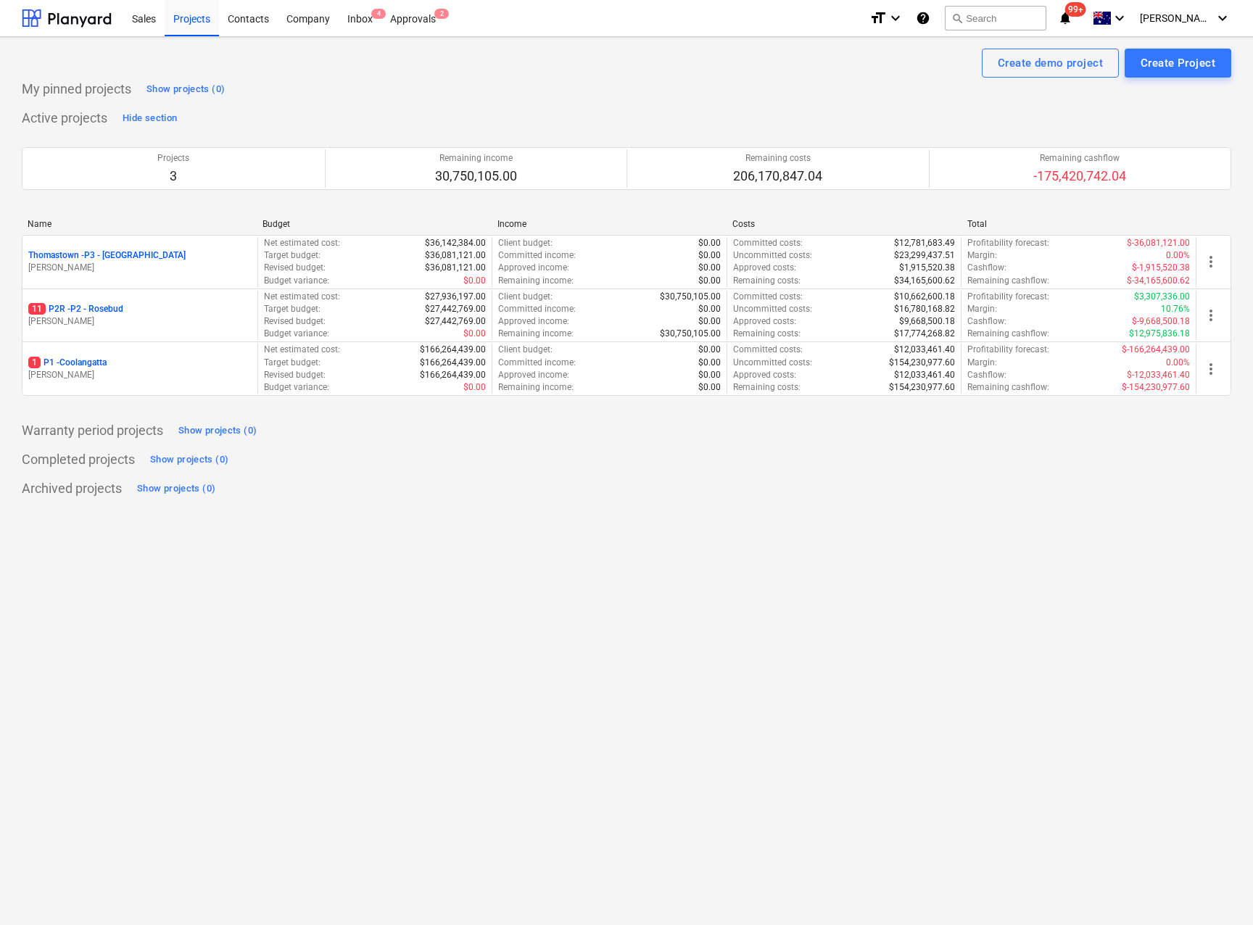 The image size is (1253, 925). What do you see at coordinates (1156, 349) in the screenshot?
I see `p: $-166,264,439.00` at bounding box center [1156, 349].